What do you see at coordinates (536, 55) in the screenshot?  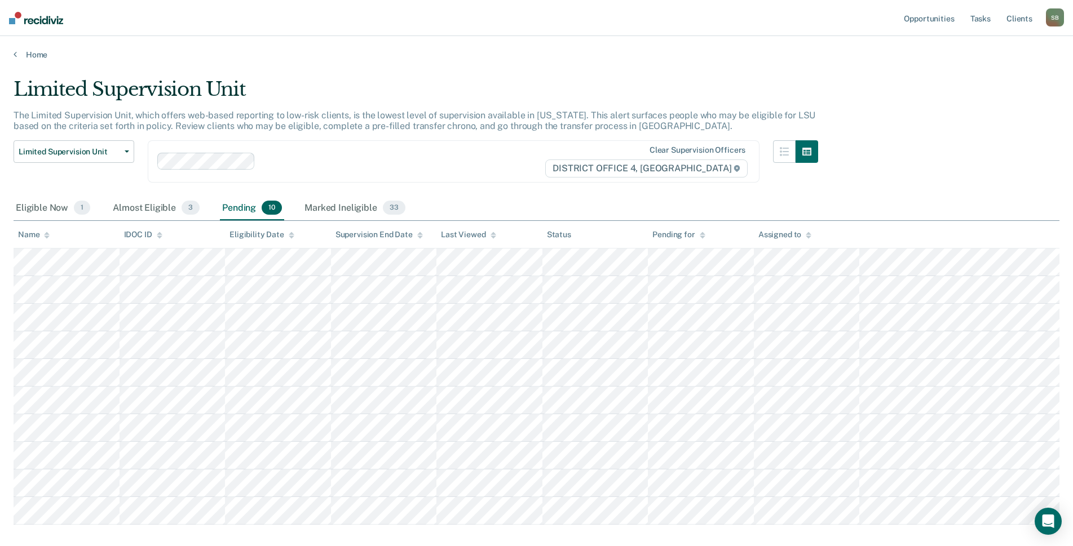 I see `a: Home` at bounding box center [536, 55].